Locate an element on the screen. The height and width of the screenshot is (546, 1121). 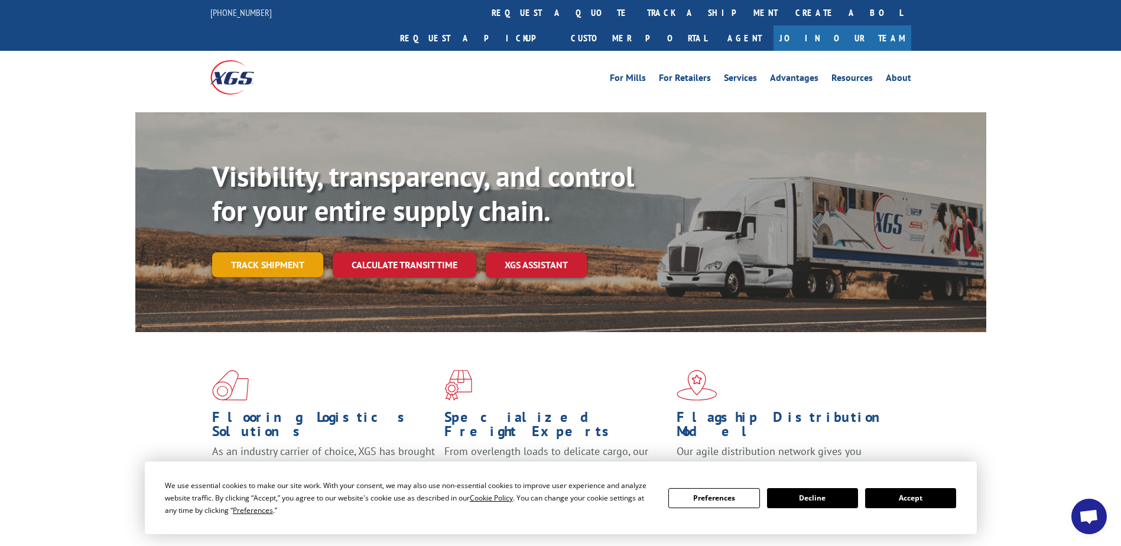
a: Request a pickup is located at coordinates (476, 38).